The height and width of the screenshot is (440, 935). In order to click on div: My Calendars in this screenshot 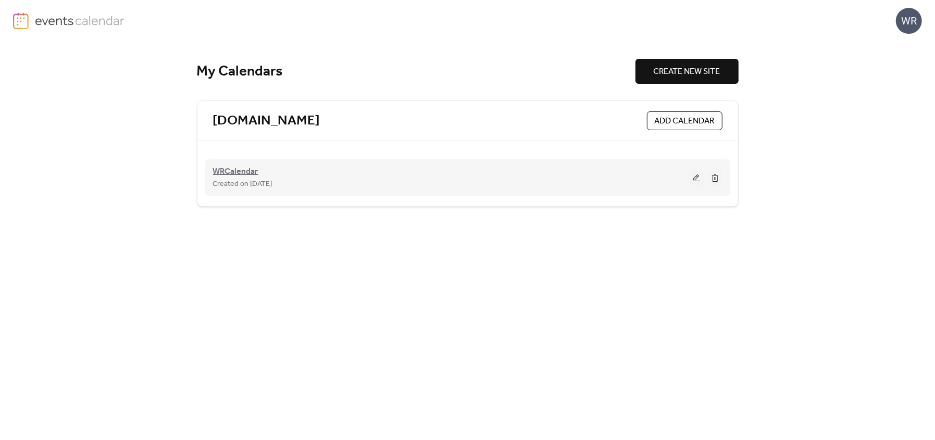, I will do `click(416, 71)`.